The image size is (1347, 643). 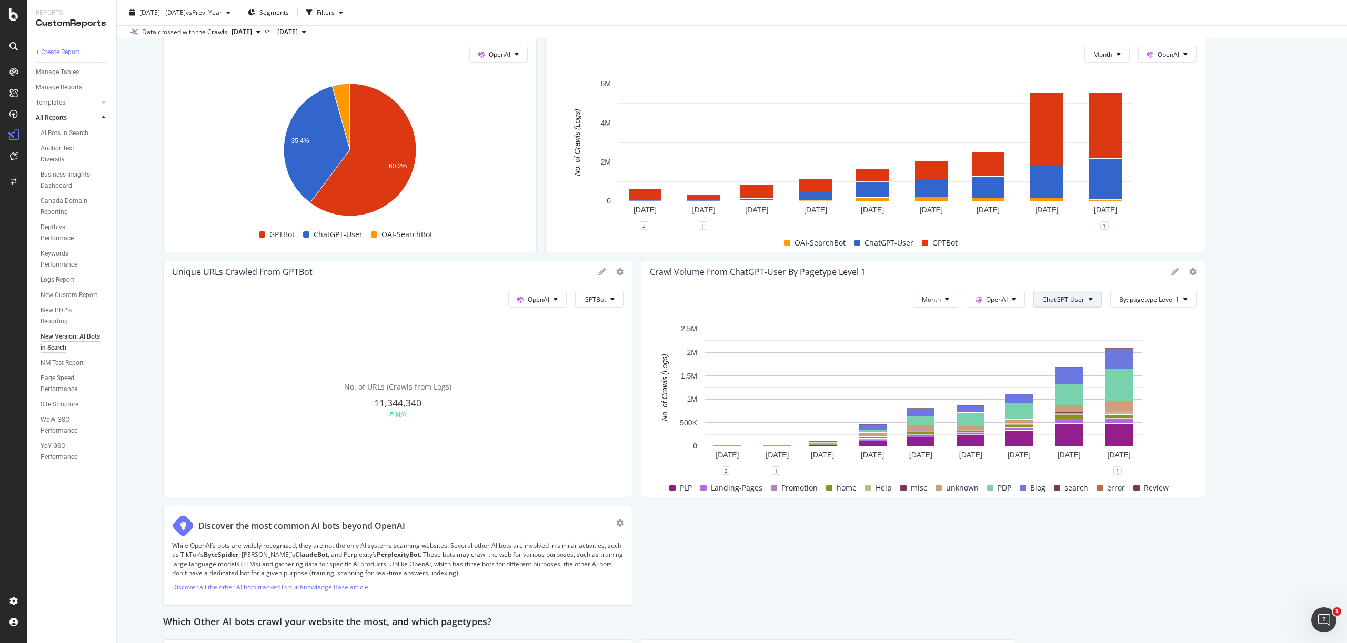 I want to click on text: 2.5M, so click(x=688, y=329).